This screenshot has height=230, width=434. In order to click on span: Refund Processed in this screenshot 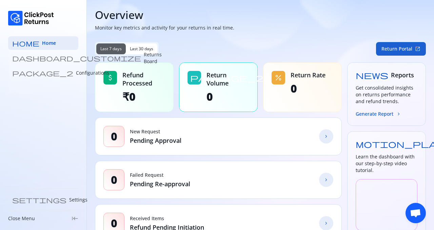, I will do `click(144, 79)`.